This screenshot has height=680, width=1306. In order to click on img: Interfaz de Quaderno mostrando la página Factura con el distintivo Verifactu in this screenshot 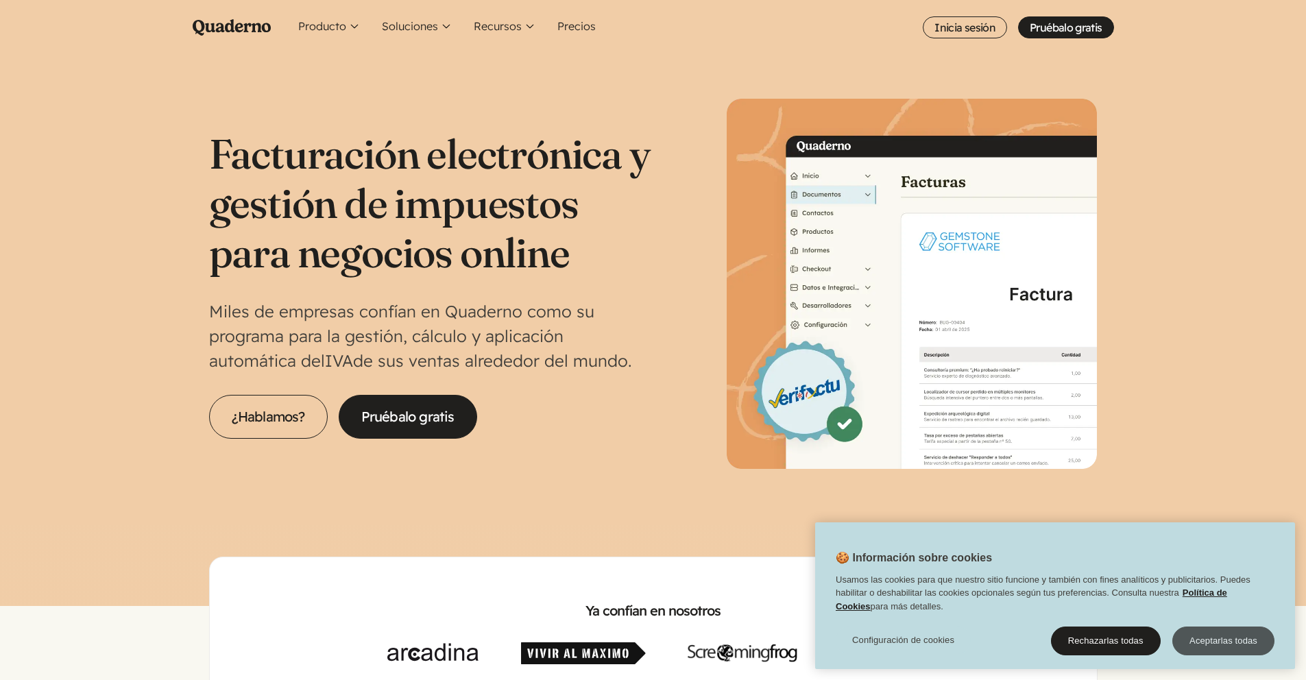, I will do `click(912, 284)`.